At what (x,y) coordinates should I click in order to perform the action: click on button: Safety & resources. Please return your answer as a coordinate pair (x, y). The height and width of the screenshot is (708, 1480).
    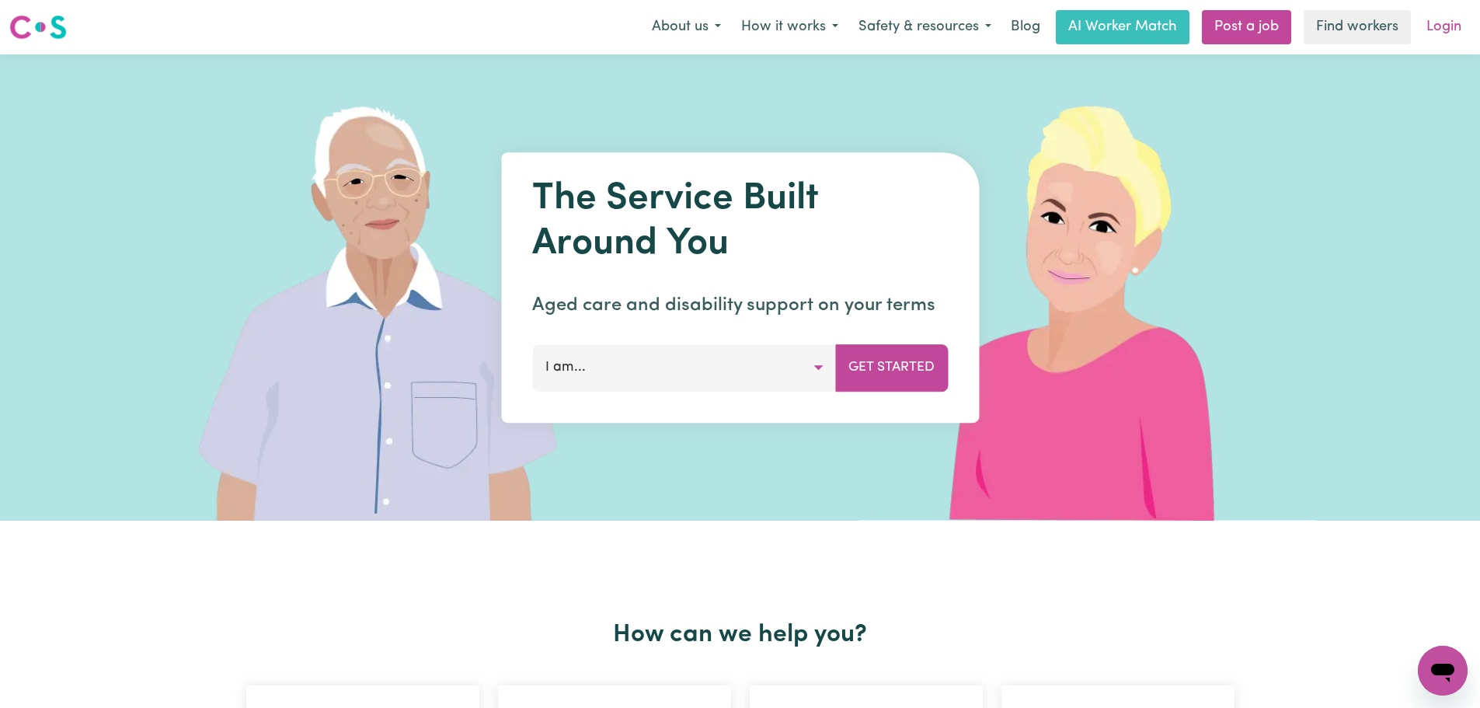
    Looking at the image, I should click on (925, 27).